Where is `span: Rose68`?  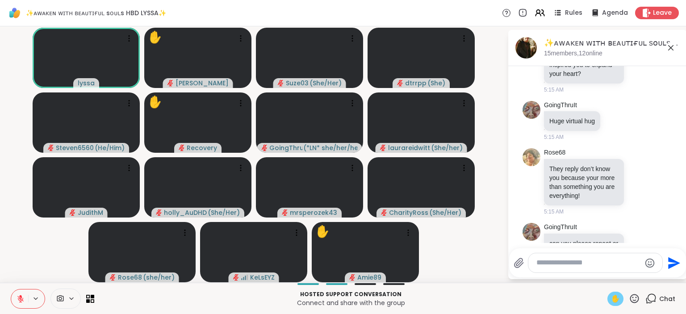 span: Rose68 is located at coordinates (130, 277).